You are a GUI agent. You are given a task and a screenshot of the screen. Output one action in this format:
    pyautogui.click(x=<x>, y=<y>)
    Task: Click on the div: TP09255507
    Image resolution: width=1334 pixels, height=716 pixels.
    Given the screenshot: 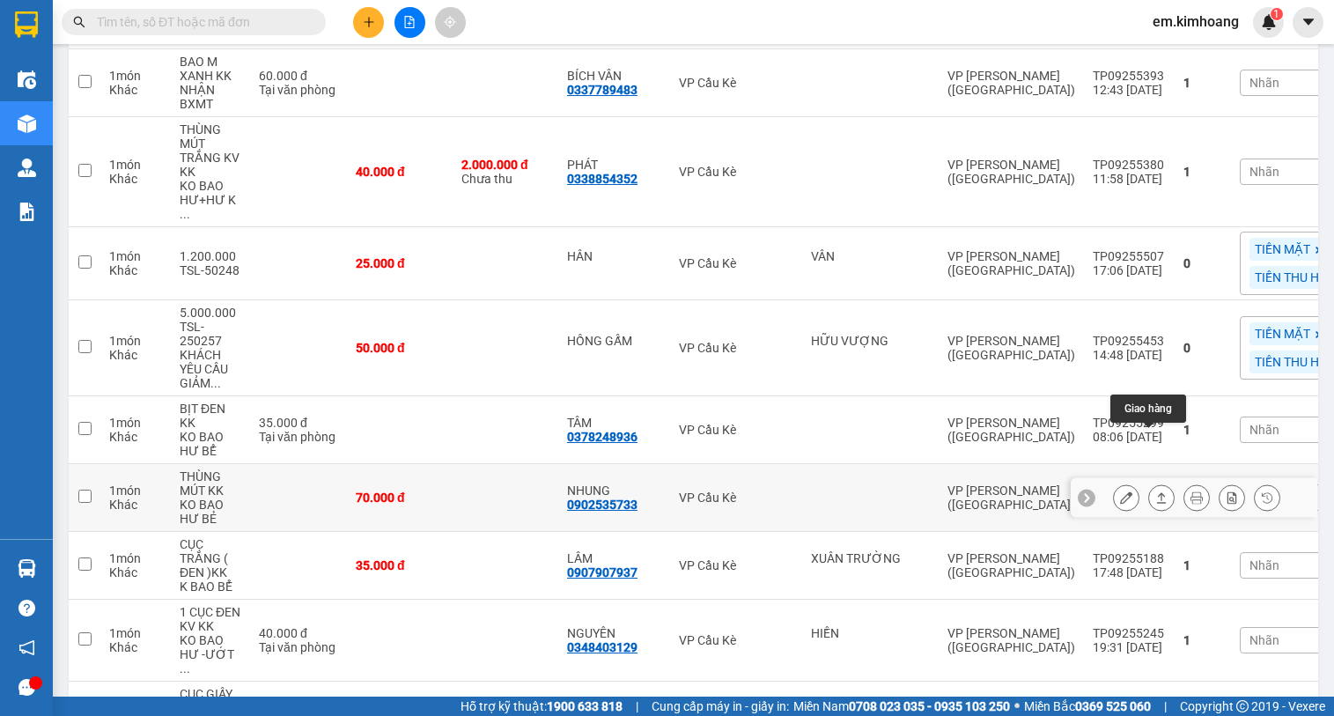 What is the action you would take?
    pyautogui.click(x=1129, y=256)
    